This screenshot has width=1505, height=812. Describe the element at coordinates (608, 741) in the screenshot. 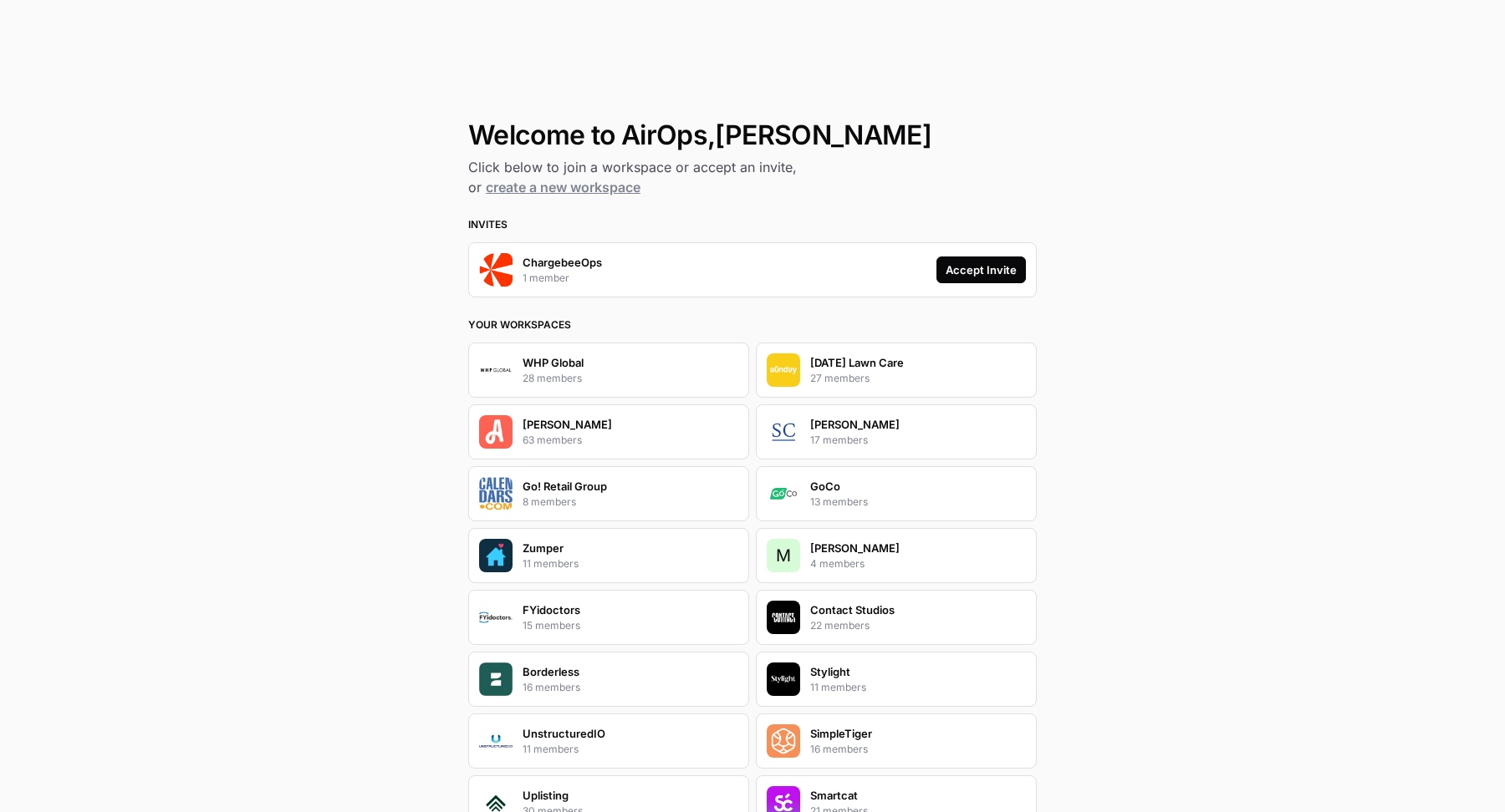

I see `button: Company LogoUnstructuredIO11 members` at that location.